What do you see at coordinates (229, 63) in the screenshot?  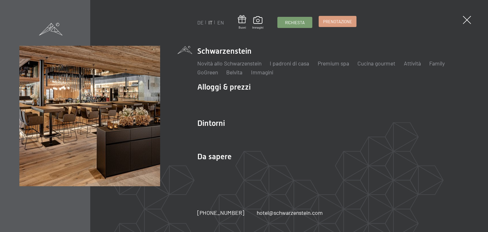 I see `a: Novità allo Schwarzenstein` at bounding box center [229, 63].